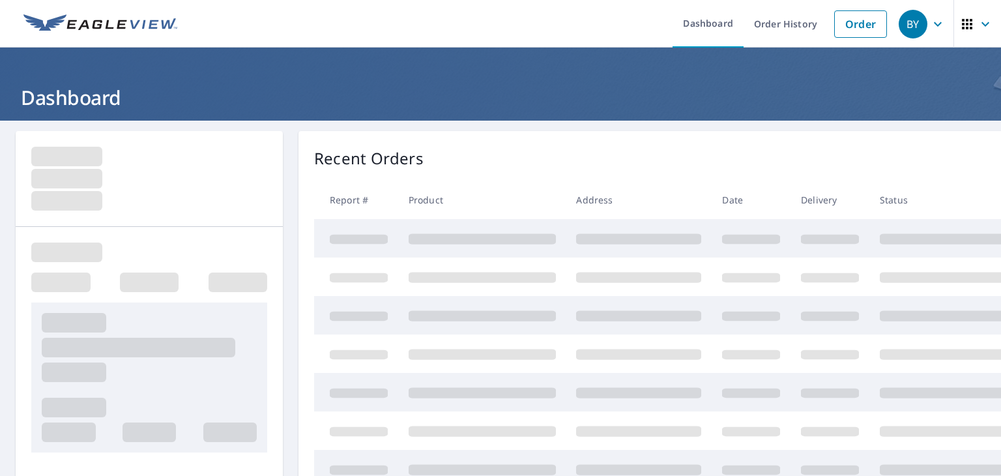 The width and height of the screenshot is (1001, 476). What do you see at coordinates (500, 97) in the screenshot?
I see `h1: Dashboard` at bounding box center [500, 97].